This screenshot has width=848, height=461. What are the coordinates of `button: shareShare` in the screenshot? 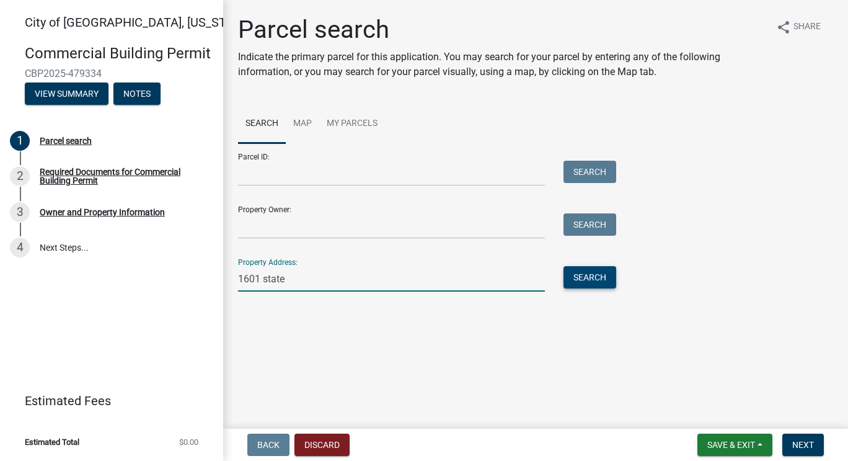 It's located at (799, 27).